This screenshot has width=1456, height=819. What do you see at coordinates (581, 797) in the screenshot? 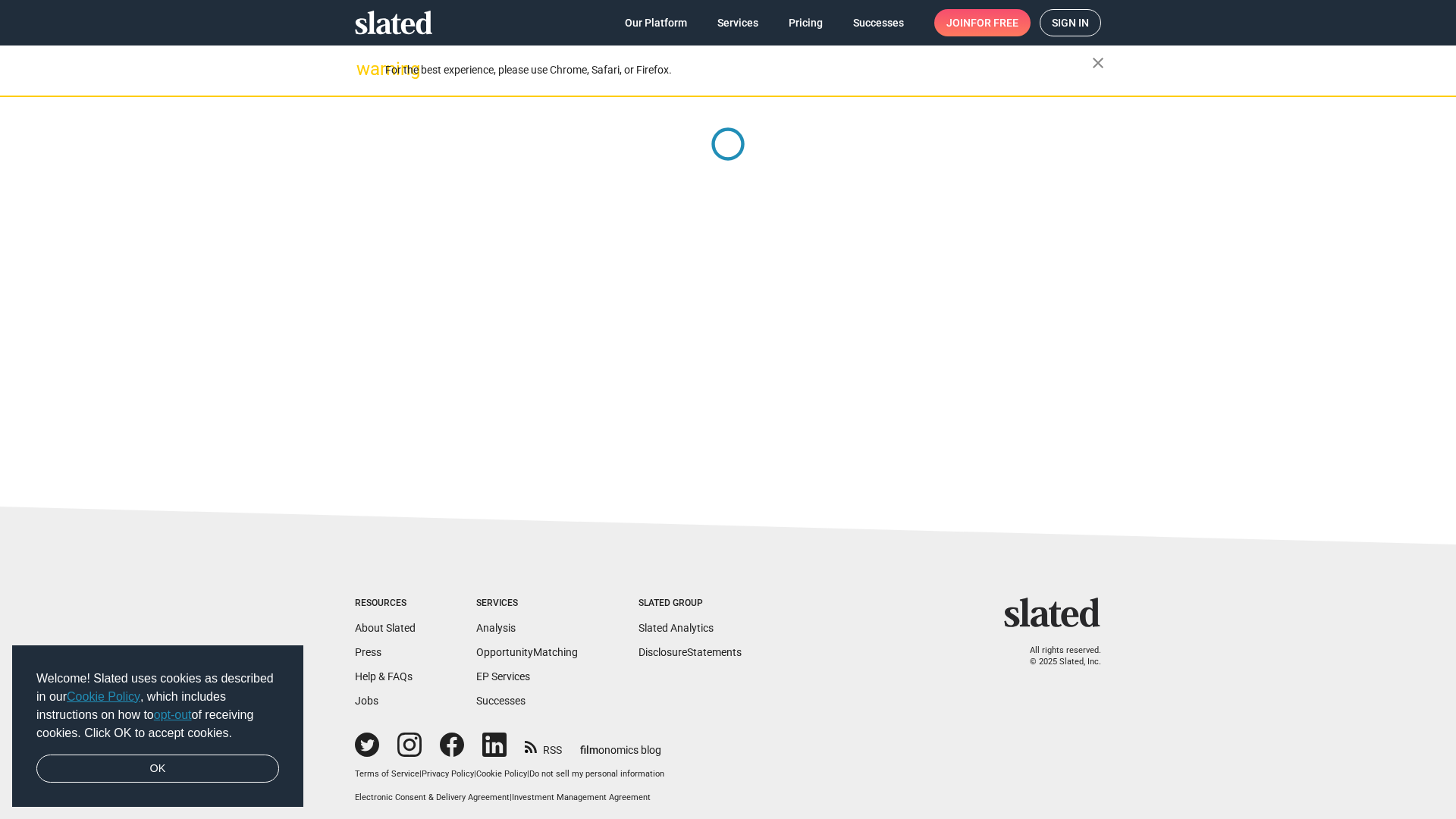
I see `a: Investment Management Agreement` at bounding box center [581, 797].